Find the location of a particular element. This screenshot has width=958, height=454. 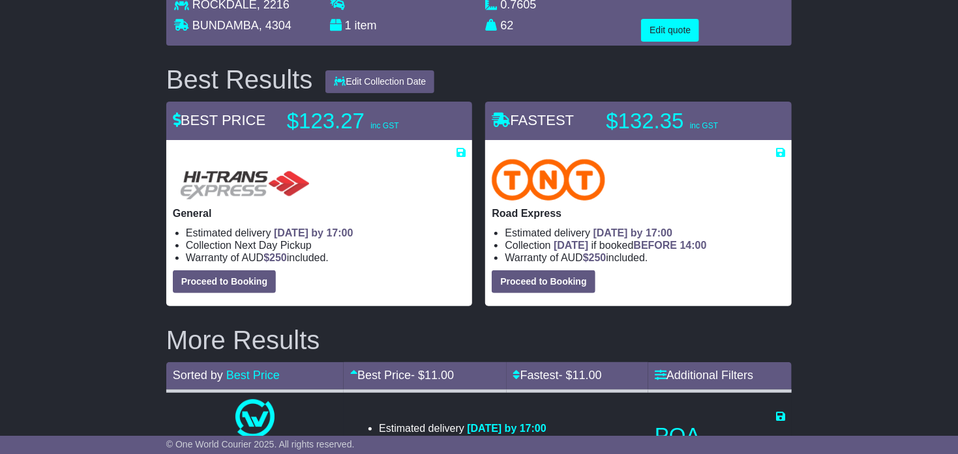

button: Edit Collection Date is located at coordinates (379, 81).